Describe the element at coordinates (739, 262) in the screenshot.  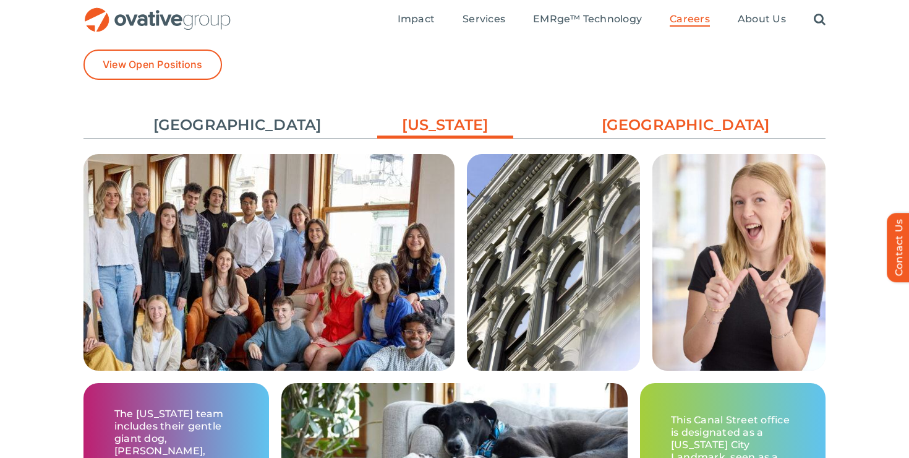
I see `img: Careers – New York Grid 3` at that location.